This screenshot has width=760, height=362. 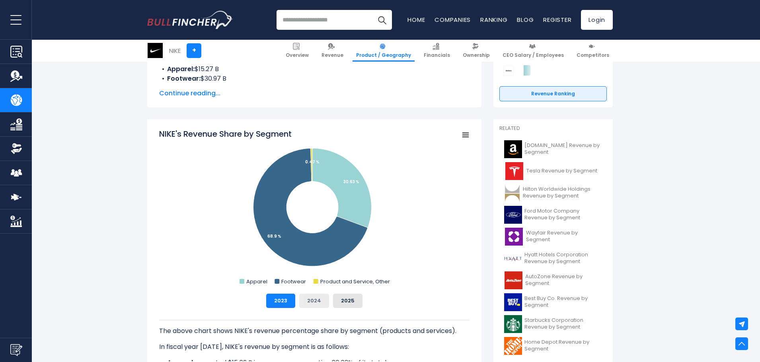 I want to click on img: BBY logo, so click(x=513, y=302).